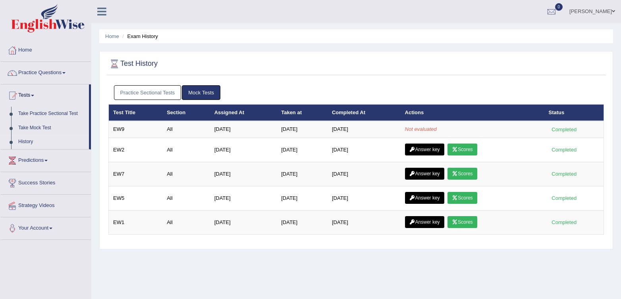 The width and height of the screenshot is (621, 299). Describe the element at coordinates (186, 113) in the screenshot. I see `th: Section` at that location.